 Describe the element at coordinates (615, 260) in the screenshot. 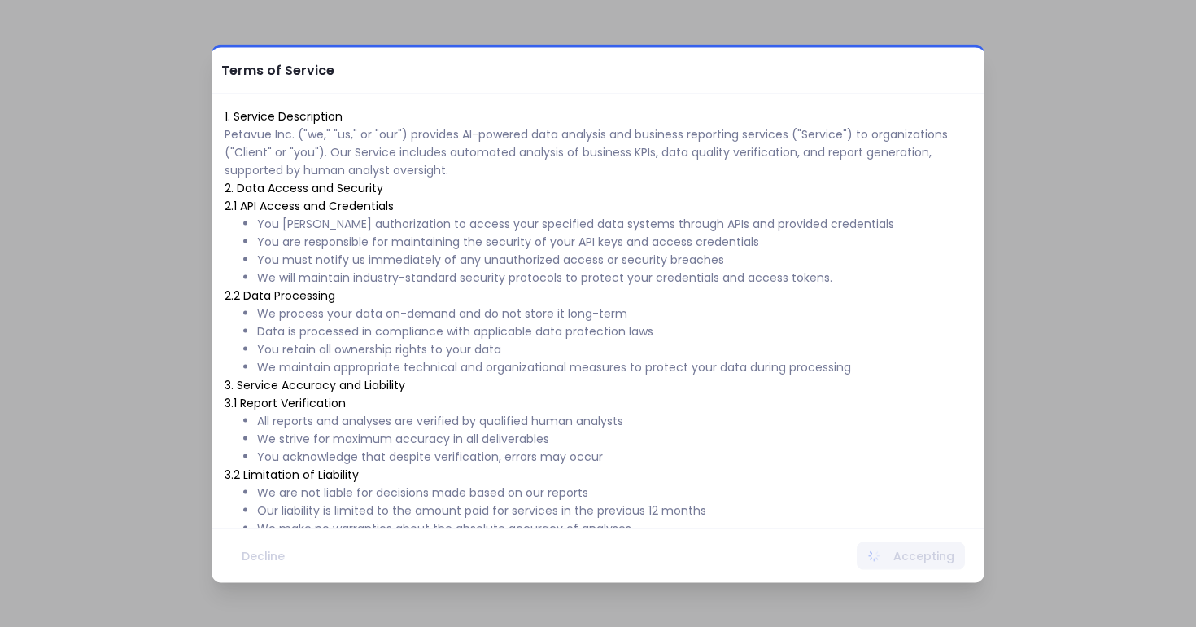

I see `li: You must notify us immediately of any unauthorized access or security breaches` at that location.